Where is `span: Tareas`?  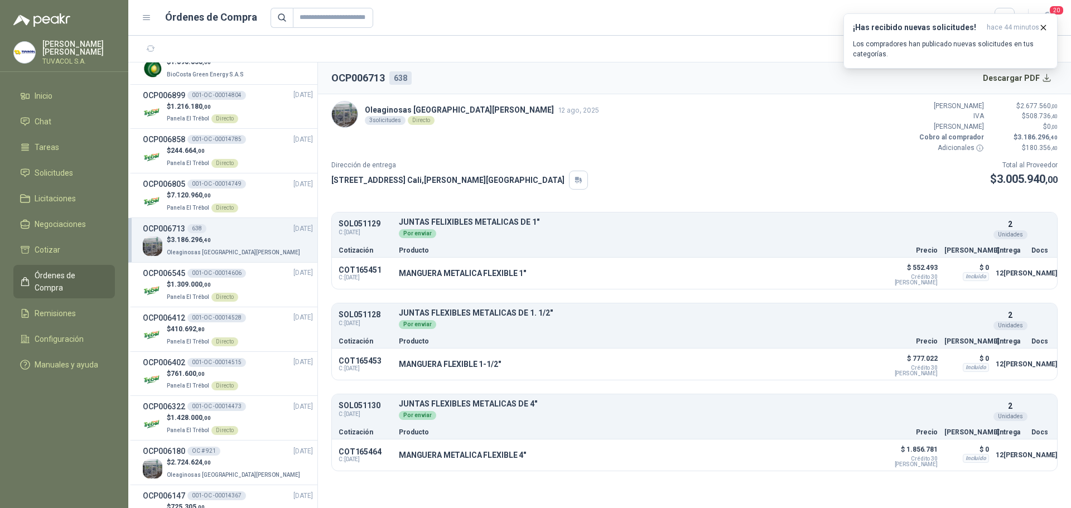
span: Tareas is located at coordinates (47, 147).